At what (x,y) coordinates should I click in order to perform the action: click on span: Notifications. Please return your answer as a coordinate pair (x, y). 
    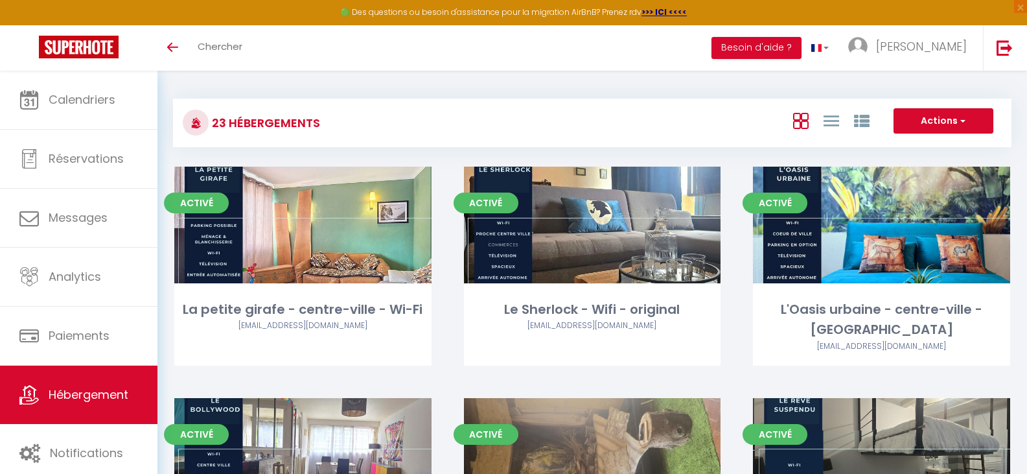
    Looking at the image, I should click on (86, 452).